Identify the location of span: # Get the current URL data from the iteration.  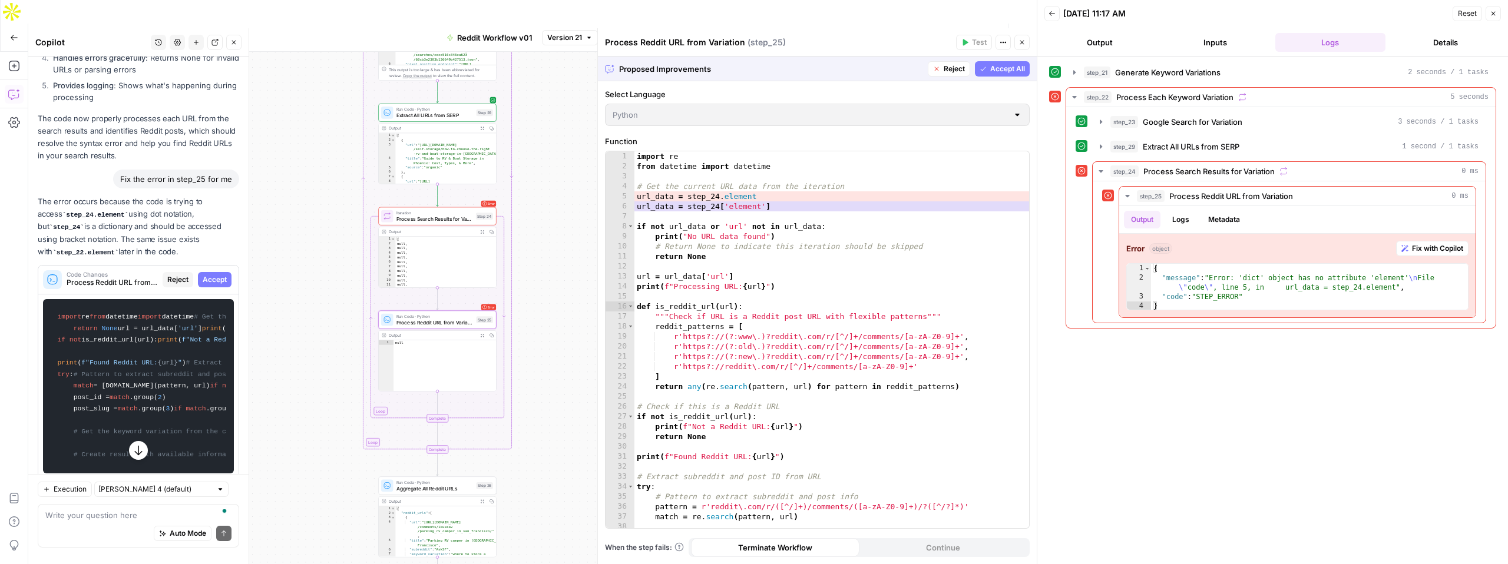
(284, 317).